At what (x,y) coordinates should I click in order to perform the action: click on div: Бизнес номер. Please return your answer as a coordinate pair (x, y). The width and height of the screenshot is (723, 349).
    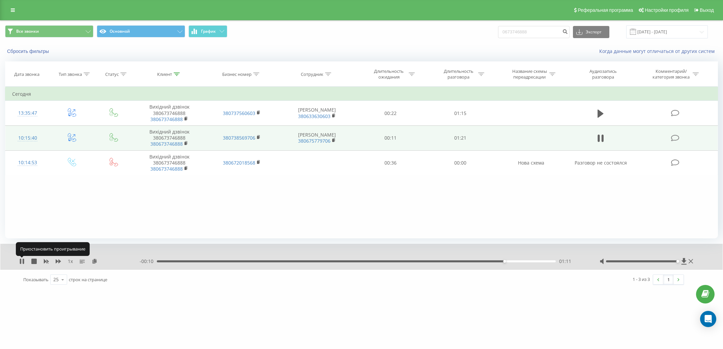
    Looking at the image, I should click on (237, 74).